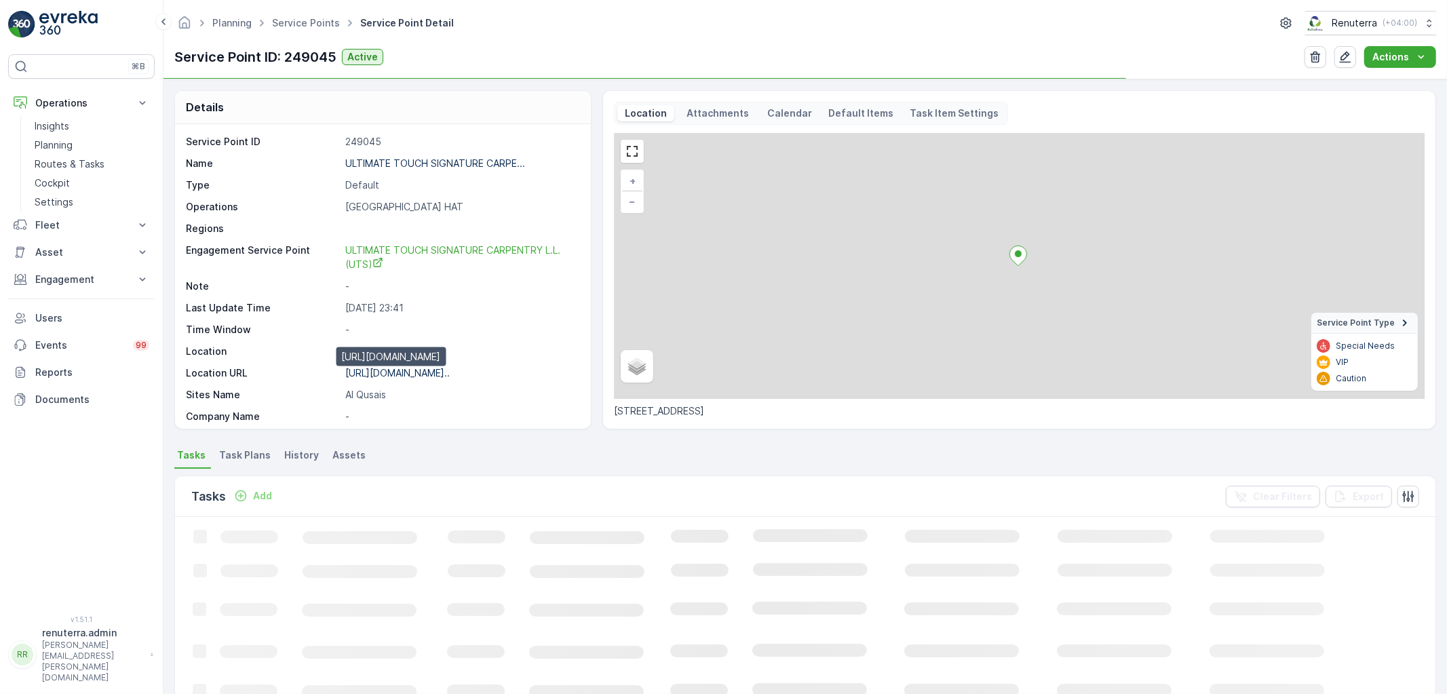 This screenshot has width=1447, height=694. Describe the element at coordinates (407, 23) in the screenshot. I see `span: Service Point Detail` at that location.